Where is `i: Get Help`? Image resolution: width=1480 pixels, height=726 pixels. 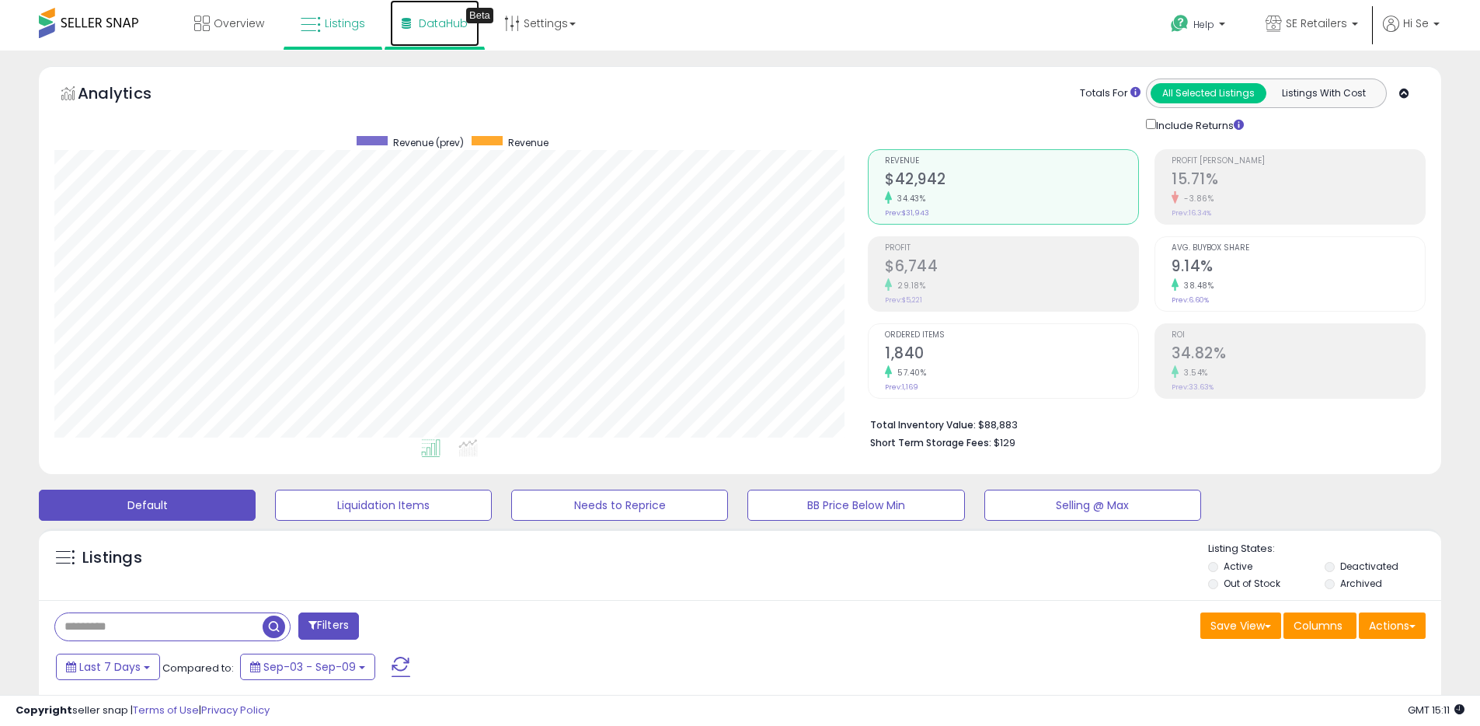 i: Get Help is located at coordinates (1180, 23).